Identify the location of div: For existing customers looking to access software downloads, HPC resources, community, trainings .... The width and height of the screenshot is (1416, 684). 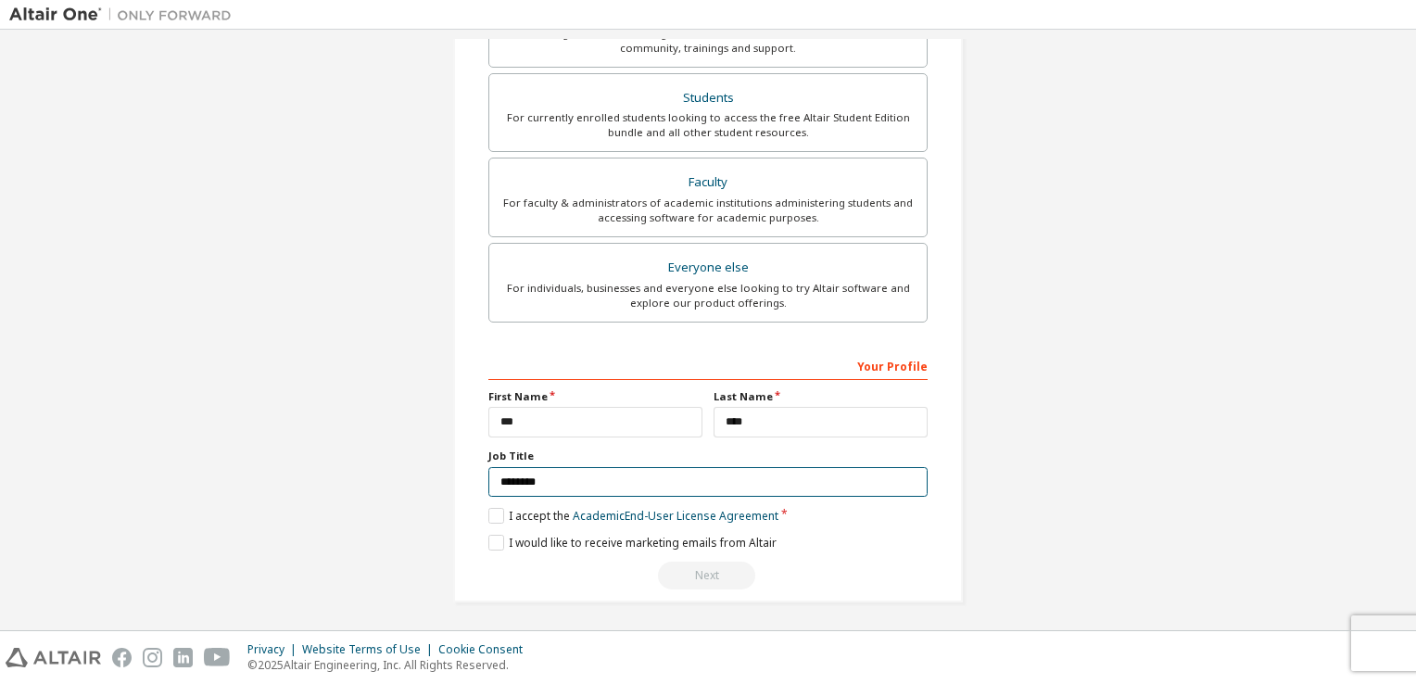
(708, 41).